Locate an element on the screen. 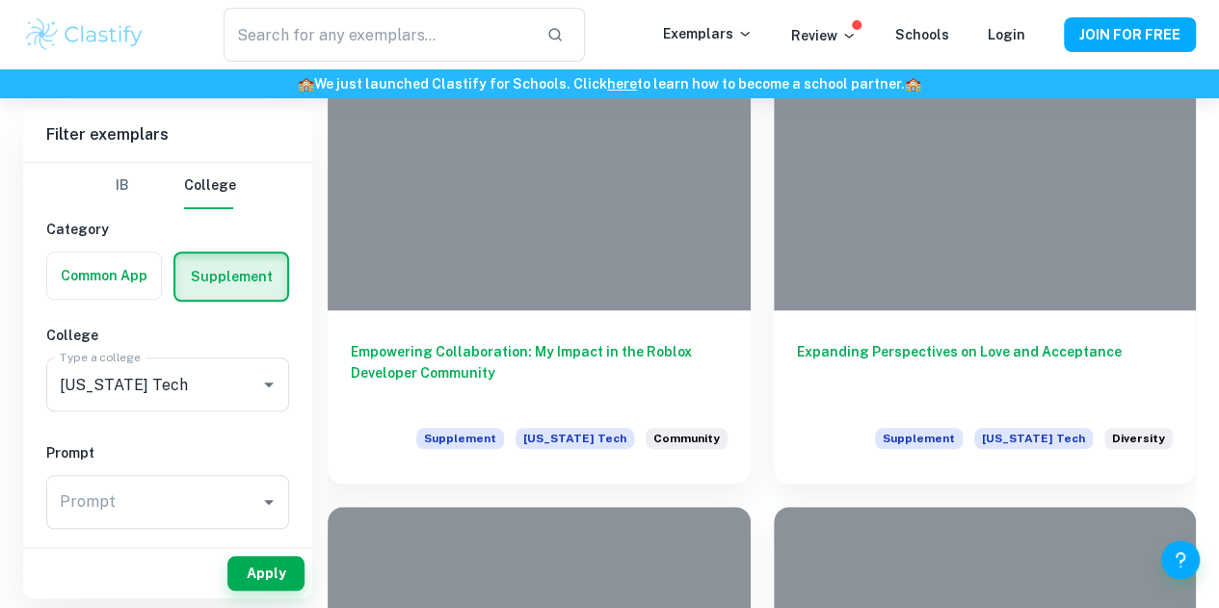 The image size is (1219, 608). a: Schools is located at coordinates (922, 35).